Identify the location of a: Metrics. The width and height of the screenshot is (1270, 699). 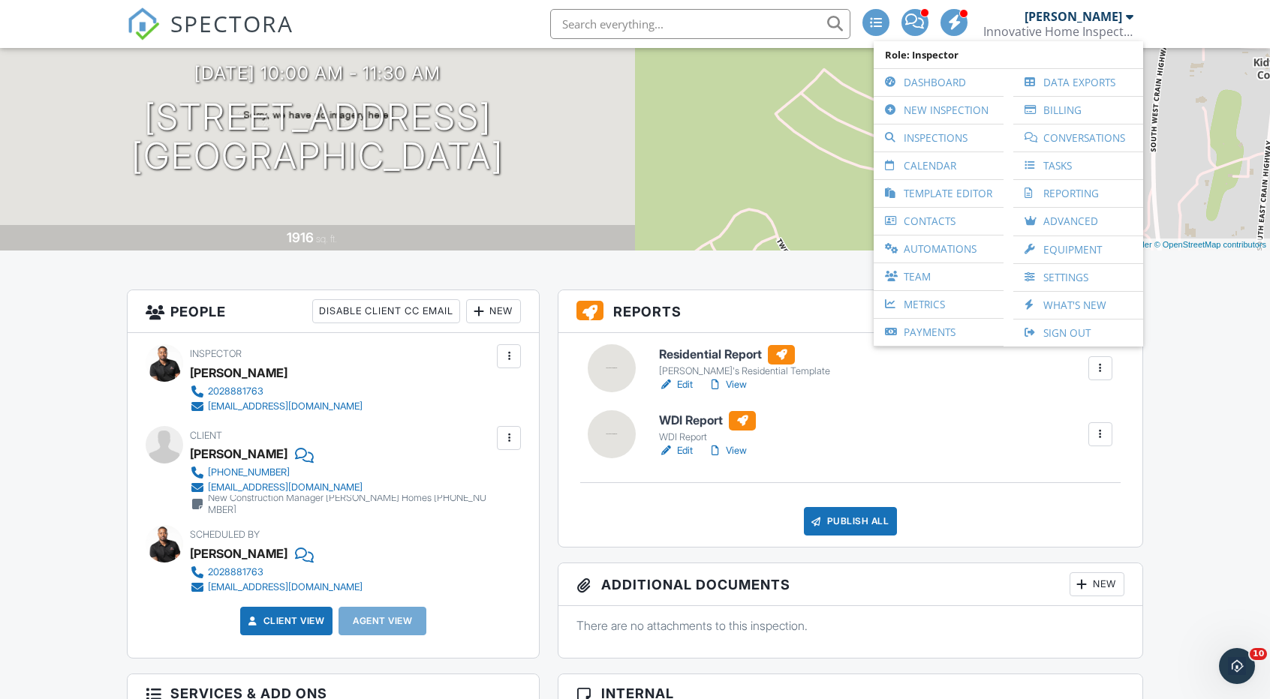
(938, 305).